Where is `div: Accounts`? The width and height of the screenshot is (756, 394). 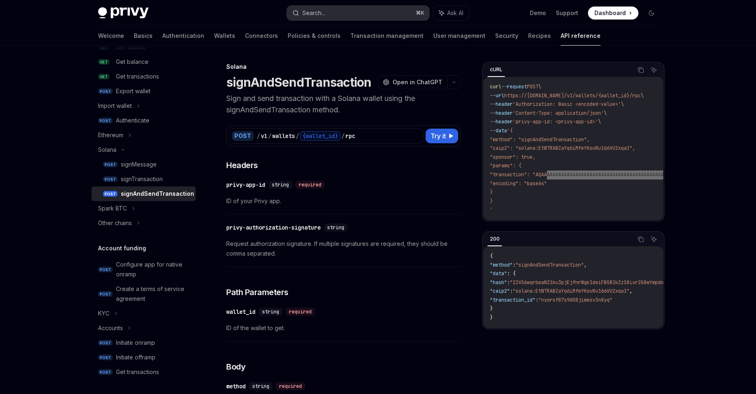
div: Accounts is located at coordinates (110, 328).